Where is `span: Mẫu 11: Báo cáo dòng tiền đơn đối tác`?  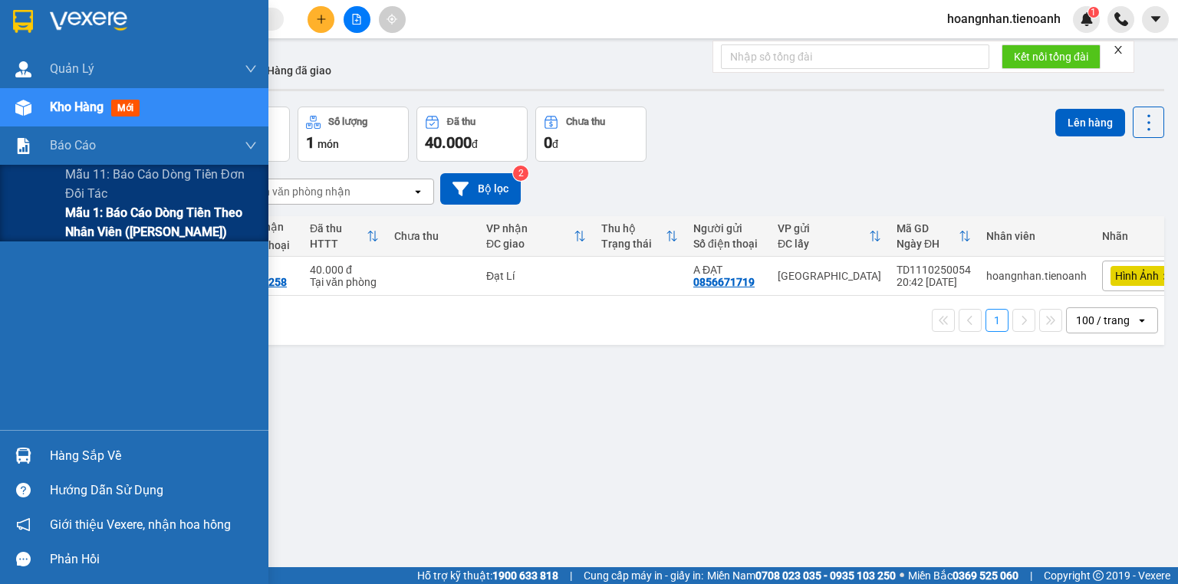 span: Mẫu 11: Báo cáo dòng tiền đơn đối tác is located at coordinates (161, 184).